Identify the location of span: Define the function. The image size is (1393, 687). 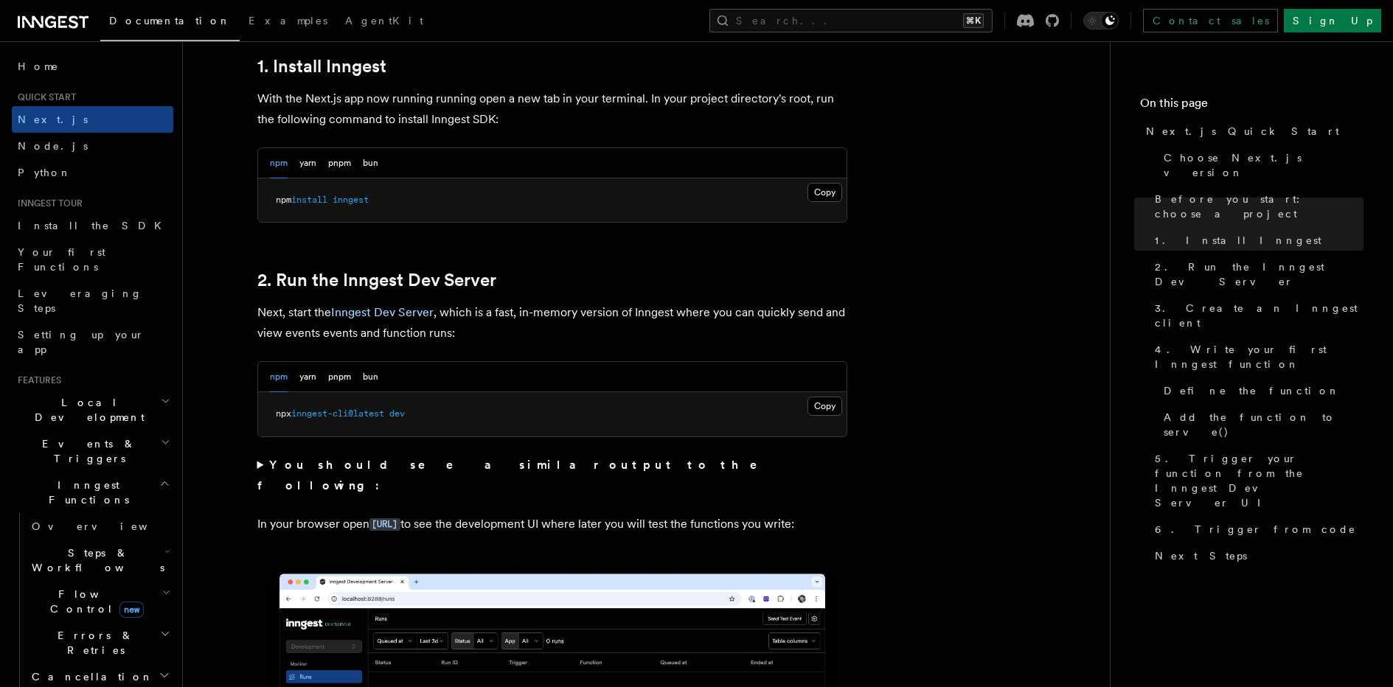
(1251, 391).